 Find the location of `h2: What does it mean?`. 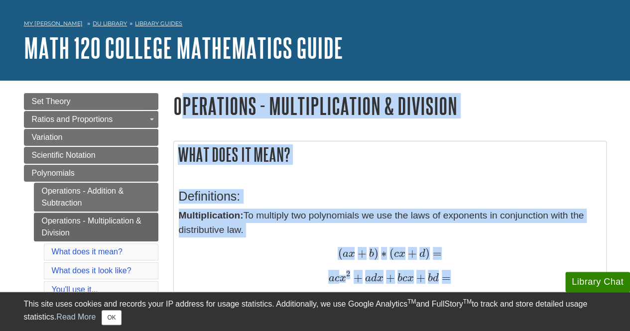

h2: What does it mean? is located at coordinates (390, 154).